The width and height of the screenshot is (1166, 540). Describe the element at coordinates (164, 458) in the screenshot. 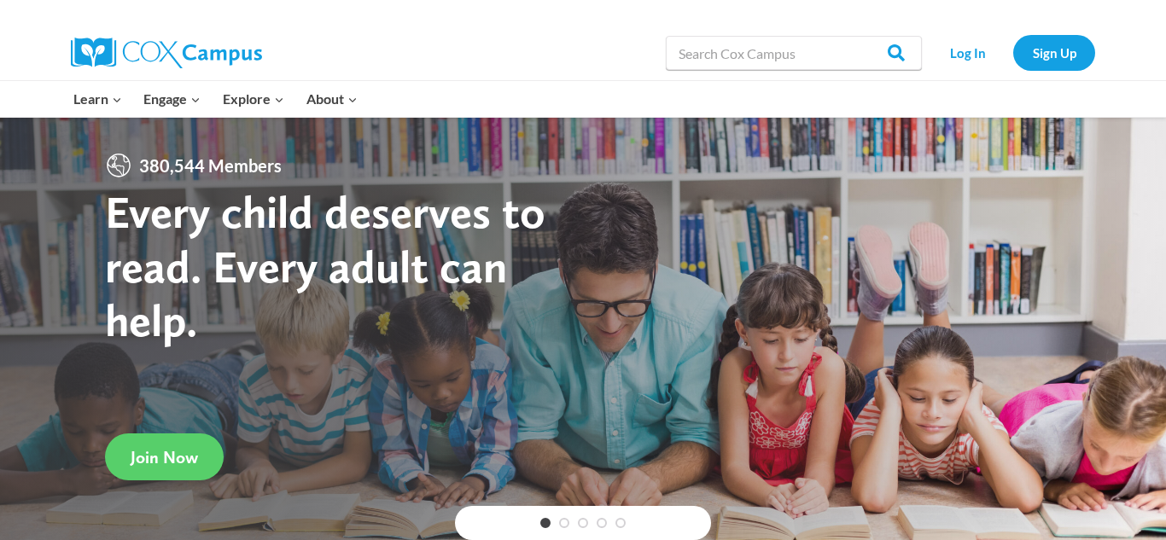

I see `span: Join Now` at that location.